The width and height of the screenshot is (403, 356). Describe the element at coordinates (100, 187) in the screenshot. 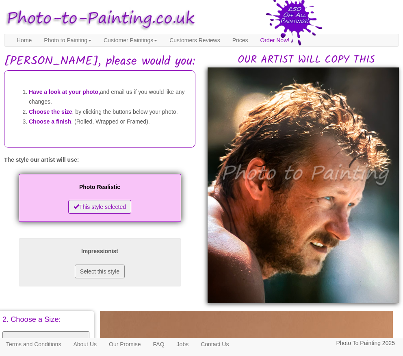

I see `p: Photo Realistic` at that location.